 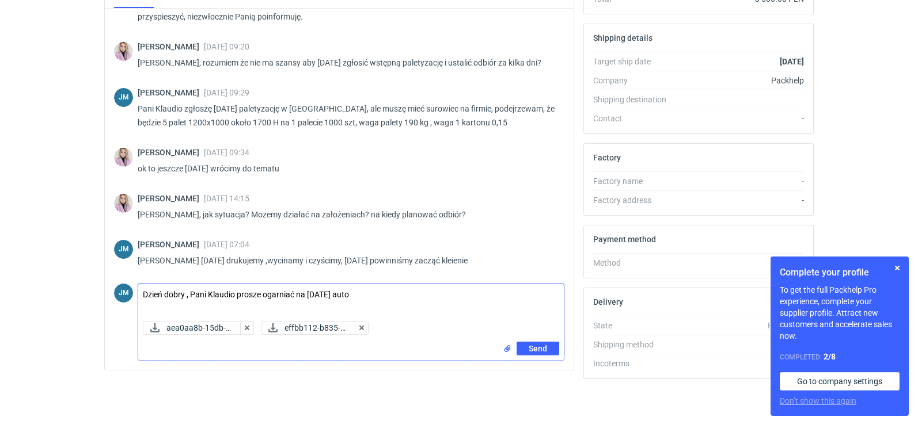 What do you see at coordinates (624, 239) in the screenshot?
I see `h2: Payment method` at bounding box center [624, 239].